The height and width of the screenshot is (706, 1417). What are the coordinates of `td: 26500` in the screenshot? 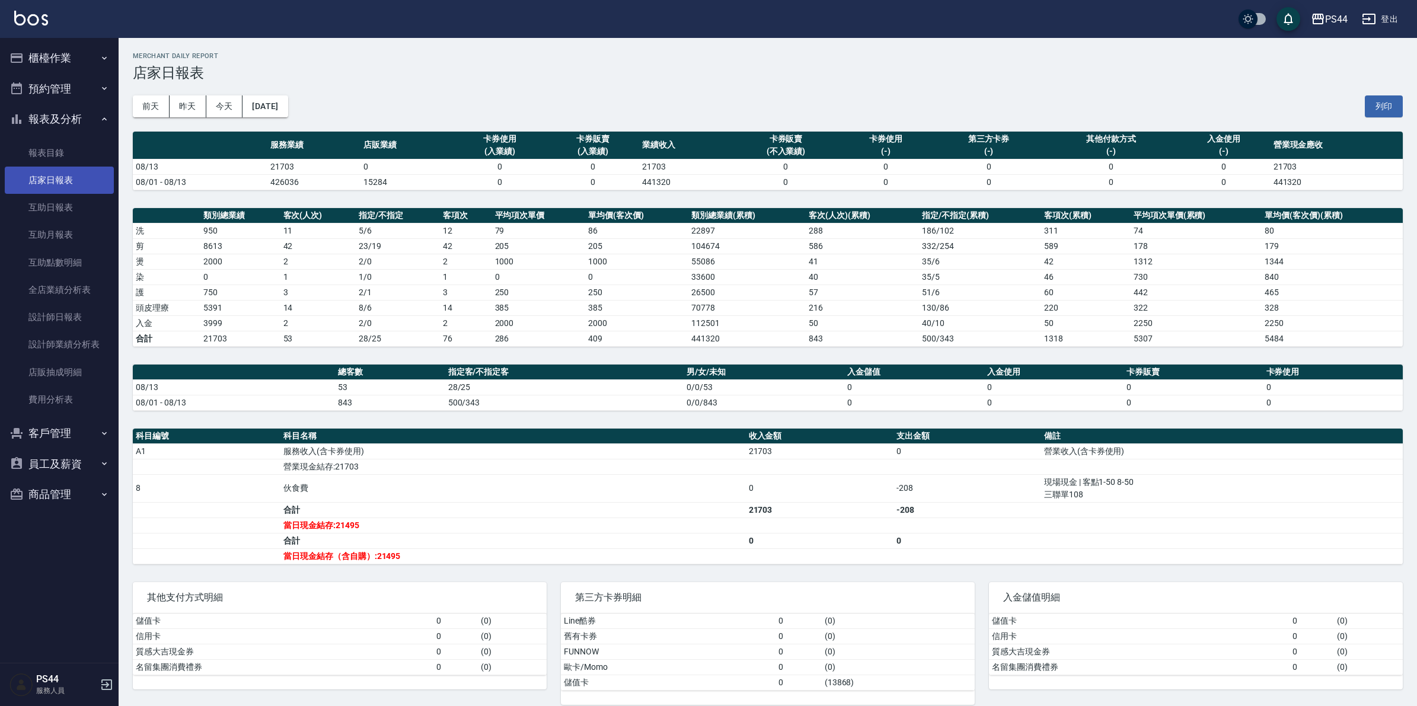 It's located at (747, 292).